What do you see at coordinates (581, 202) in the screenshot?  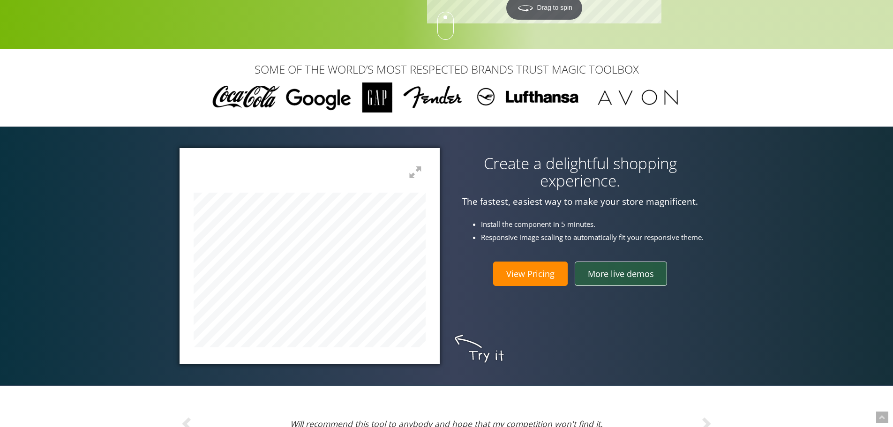 I see `p: The fastest, easiest way to make your store magnificent.` at bounding box center [581, 202].